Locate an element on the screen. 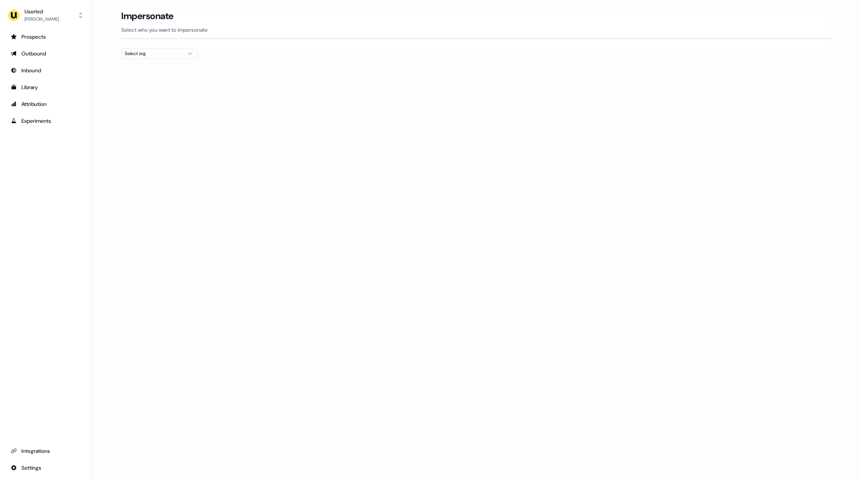 The width and height of the screenshot is (861, 480). a: Go to attribution is located at coordinates (46, 104).